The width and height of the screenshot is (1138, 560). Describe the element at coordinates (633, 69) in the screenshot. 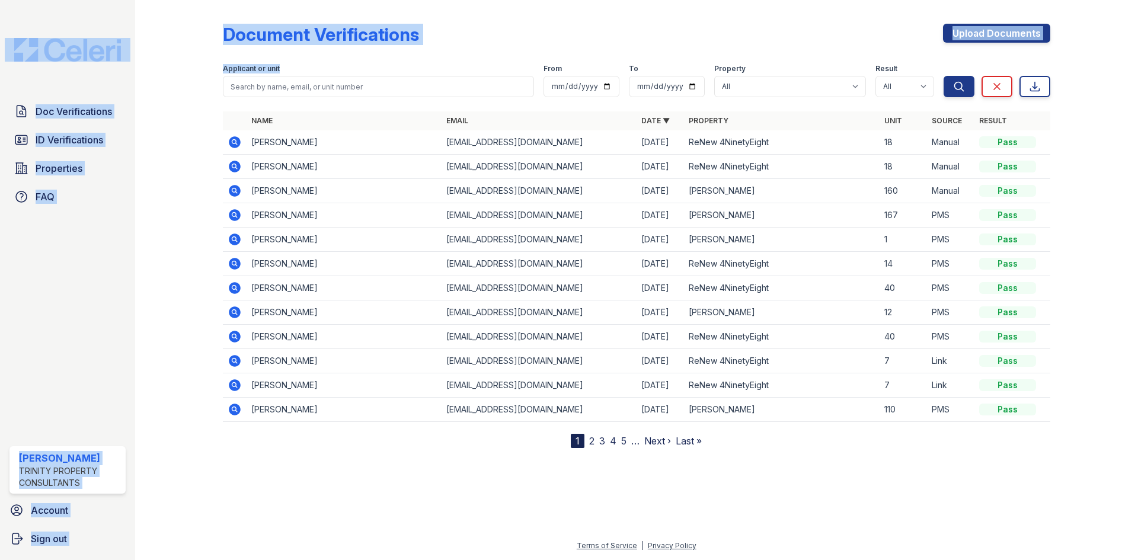

I see `label: To` at that location.